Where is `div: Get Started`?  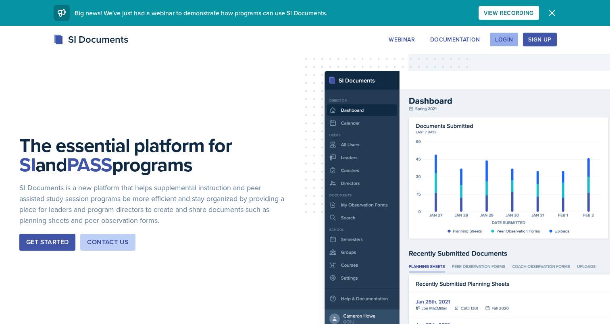 div: Get Started is located at coordinates (47, 242).